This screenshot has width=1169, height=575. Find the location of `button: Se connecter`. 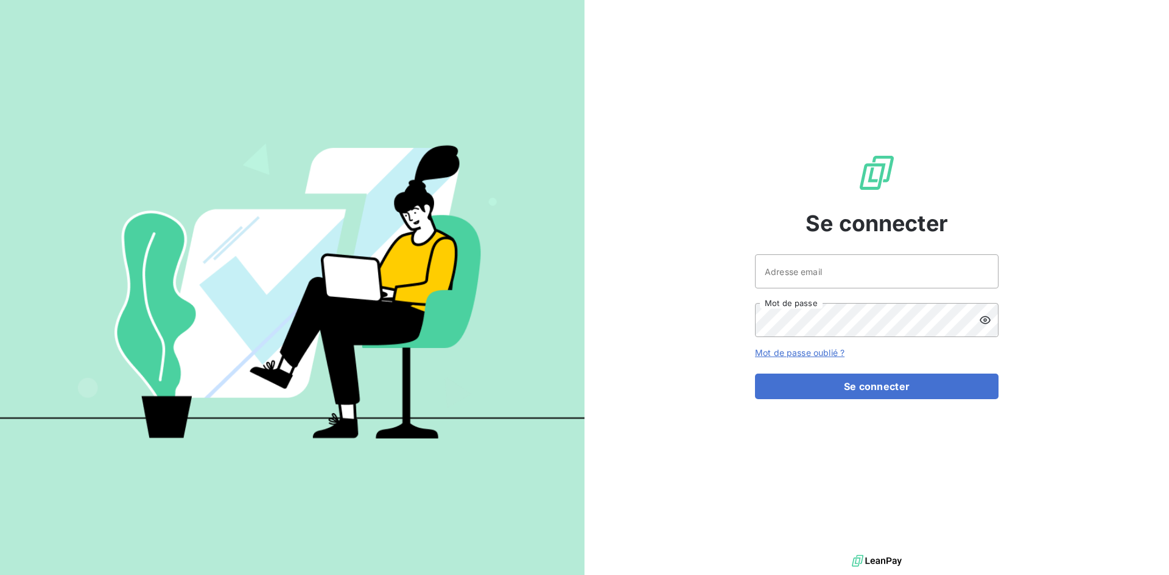

button: Se connecter is located at coordinates (877, 387).